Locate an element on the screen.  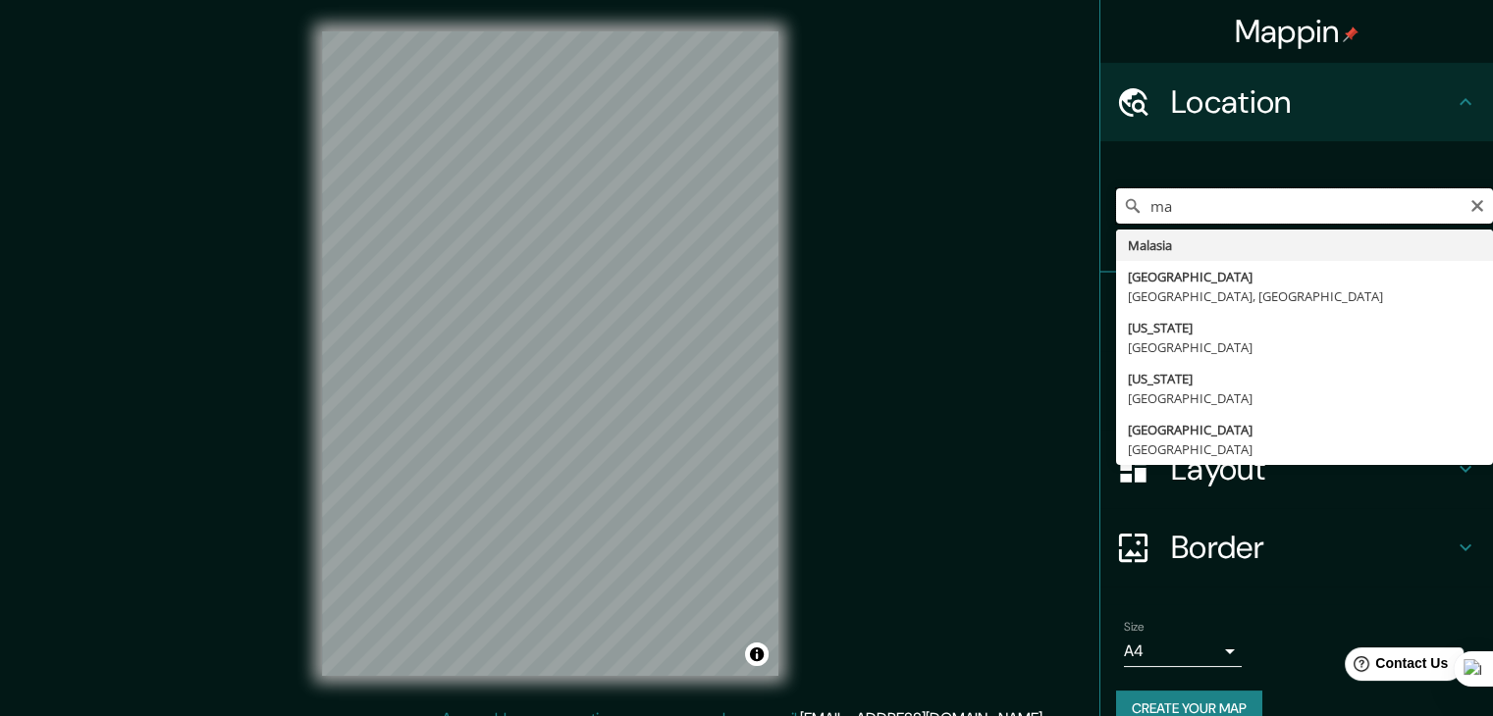
div: Style is located at coordinates (1296, 391).